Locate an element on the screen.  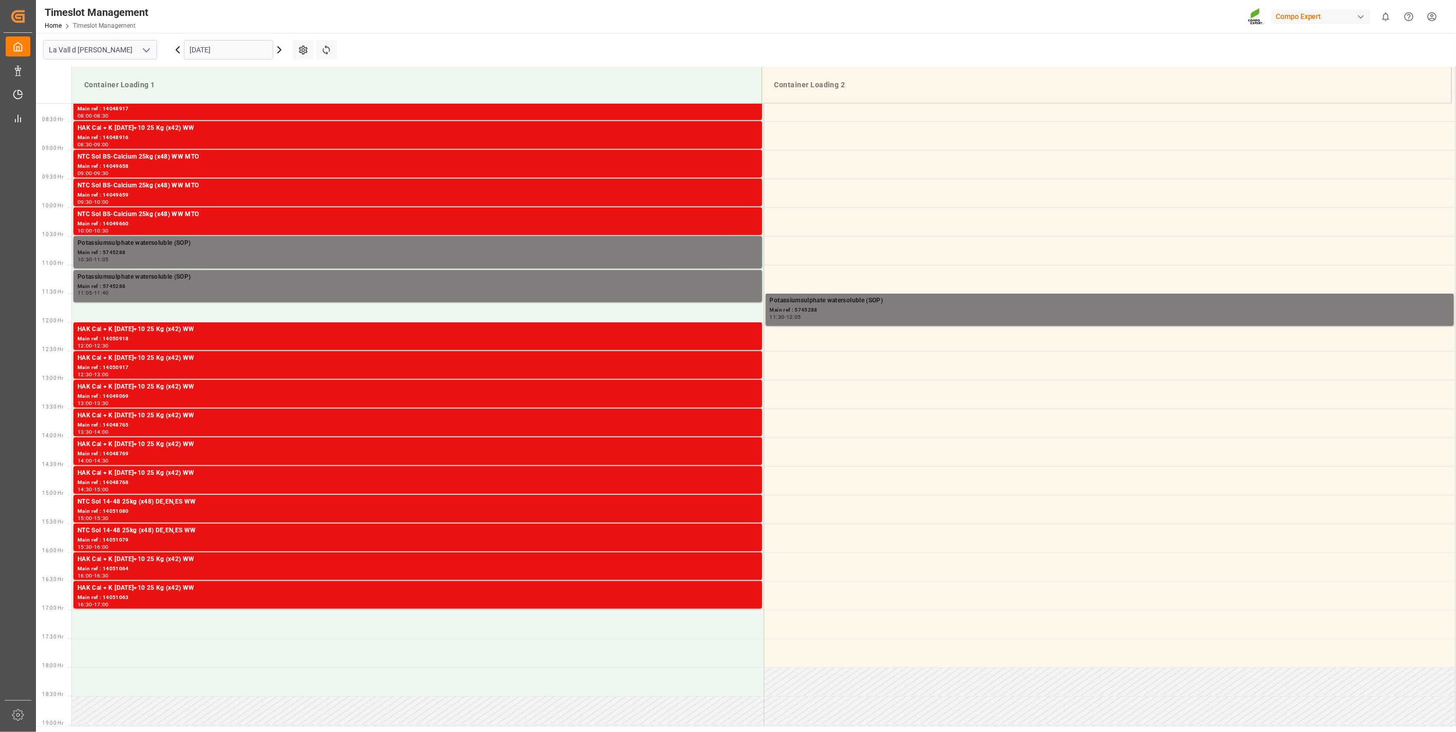
span: 13:00 Hr is located at coordinates (52, 378).